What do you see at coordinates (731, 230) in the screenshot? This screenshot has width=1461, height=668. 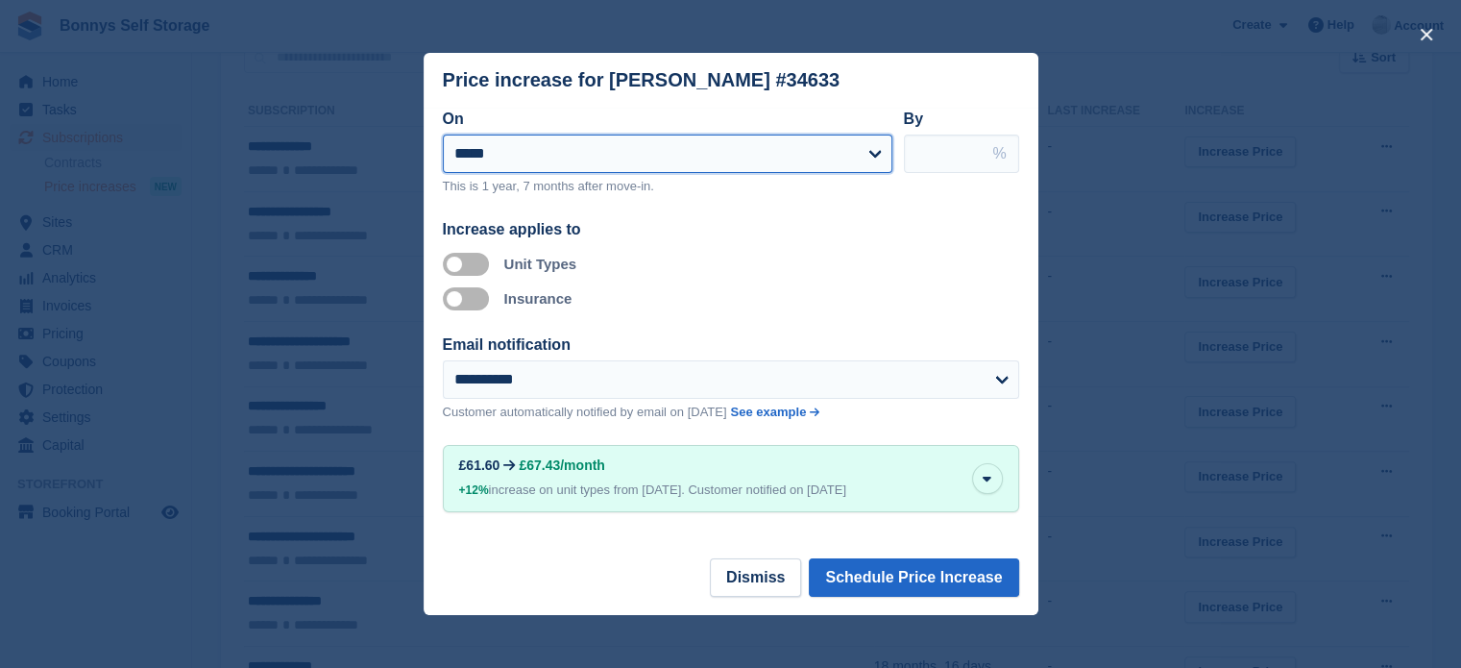 I see `div: Increase applies to` at bounding box center [731, 230].